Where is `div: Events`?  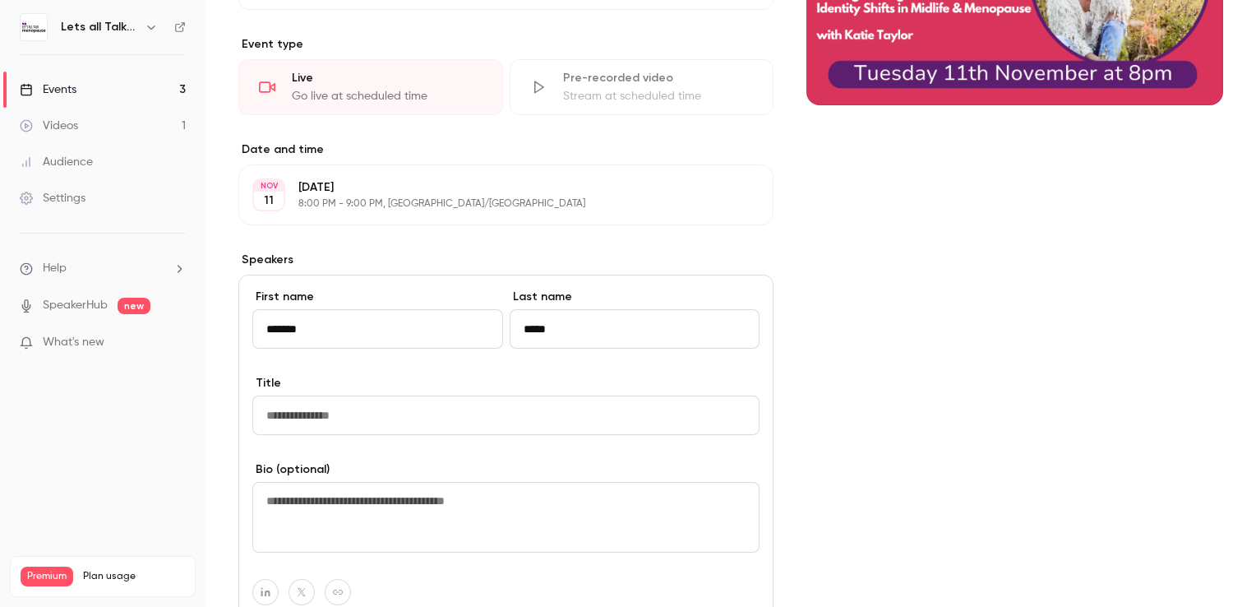
div: Events is located at coordinates (48, 90).